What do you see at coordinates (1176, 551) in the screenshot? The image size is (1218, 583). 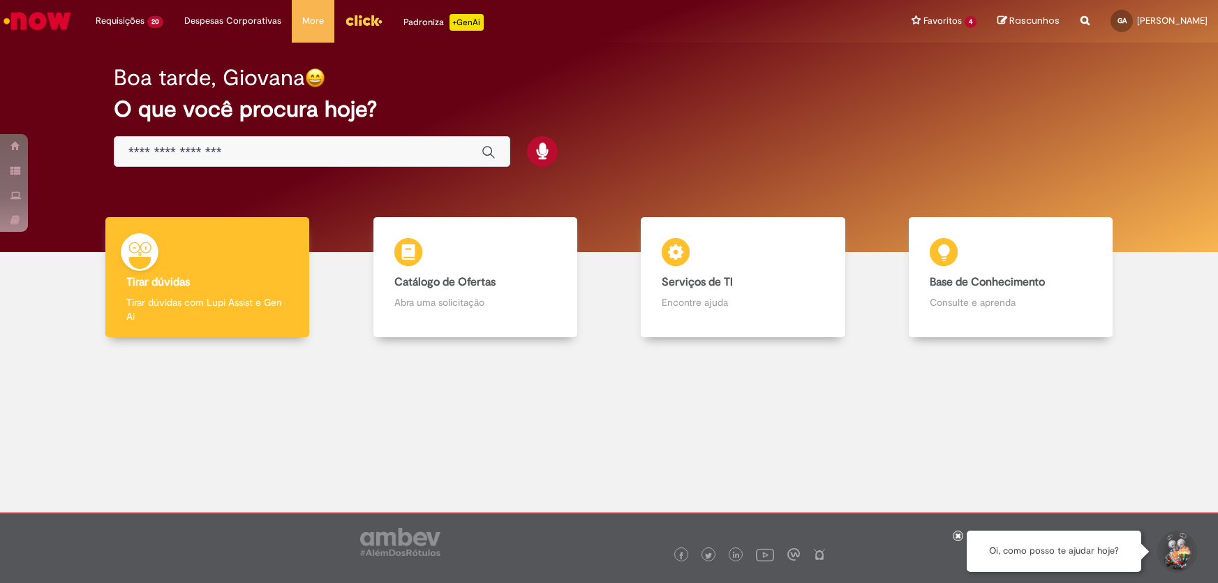 I see `button: Iniciar Conversa de Suporte` at bounding box center [1176, 551].